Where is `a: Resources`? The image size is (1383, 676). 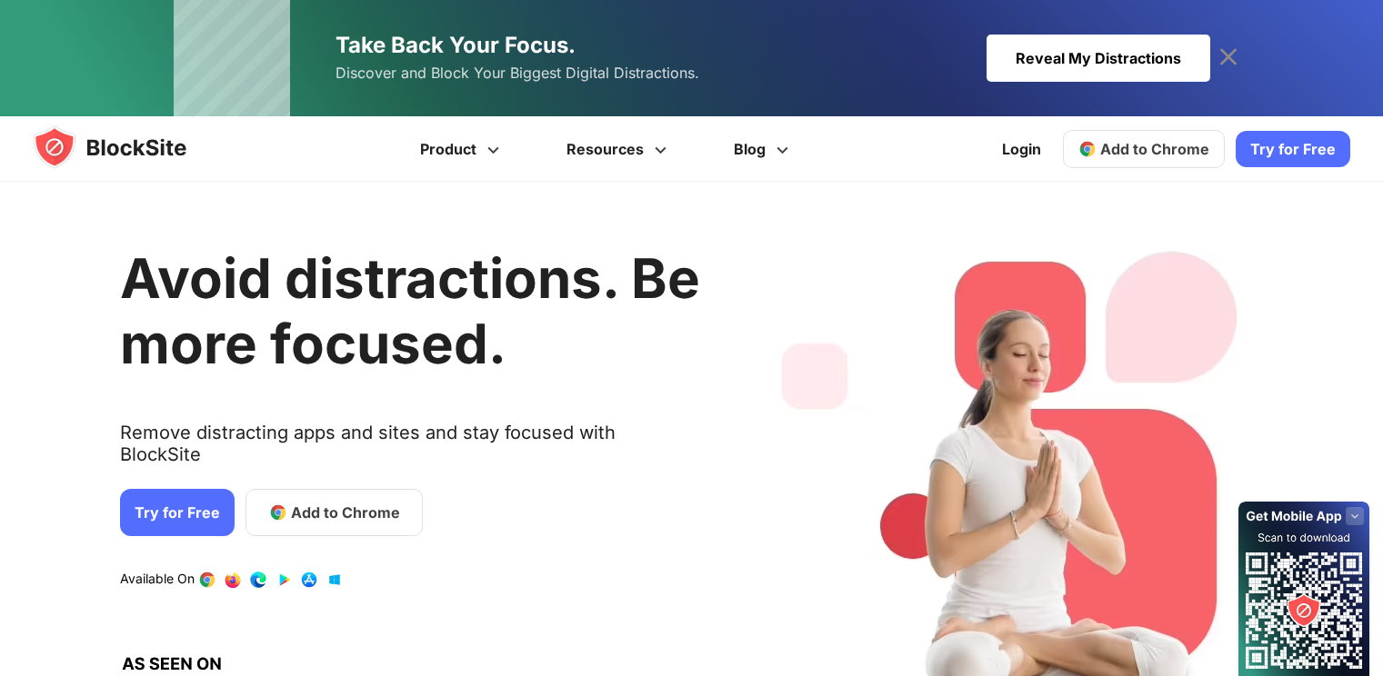
a: Resources is located at coordinates (619, 149).